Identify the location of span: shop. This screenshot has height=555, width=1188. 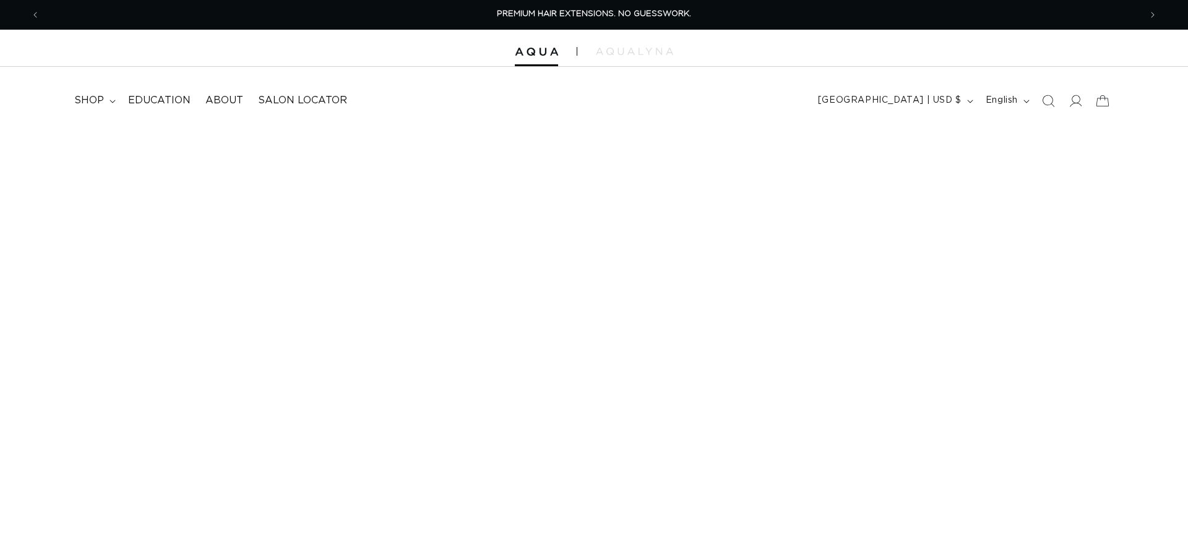
(89, 100).